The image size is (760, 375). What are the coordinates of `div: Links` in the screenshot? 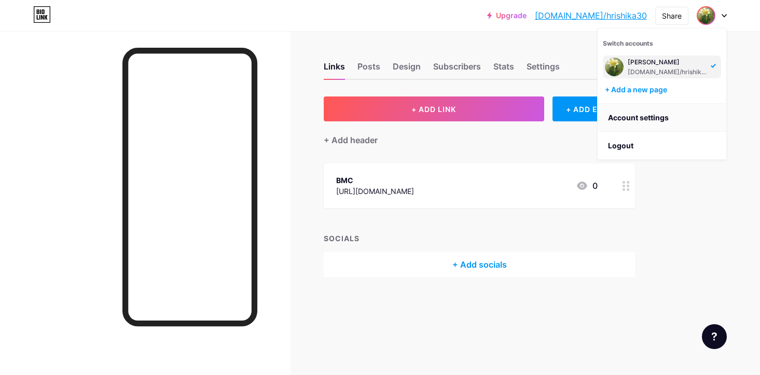 It's located at (334, 69).